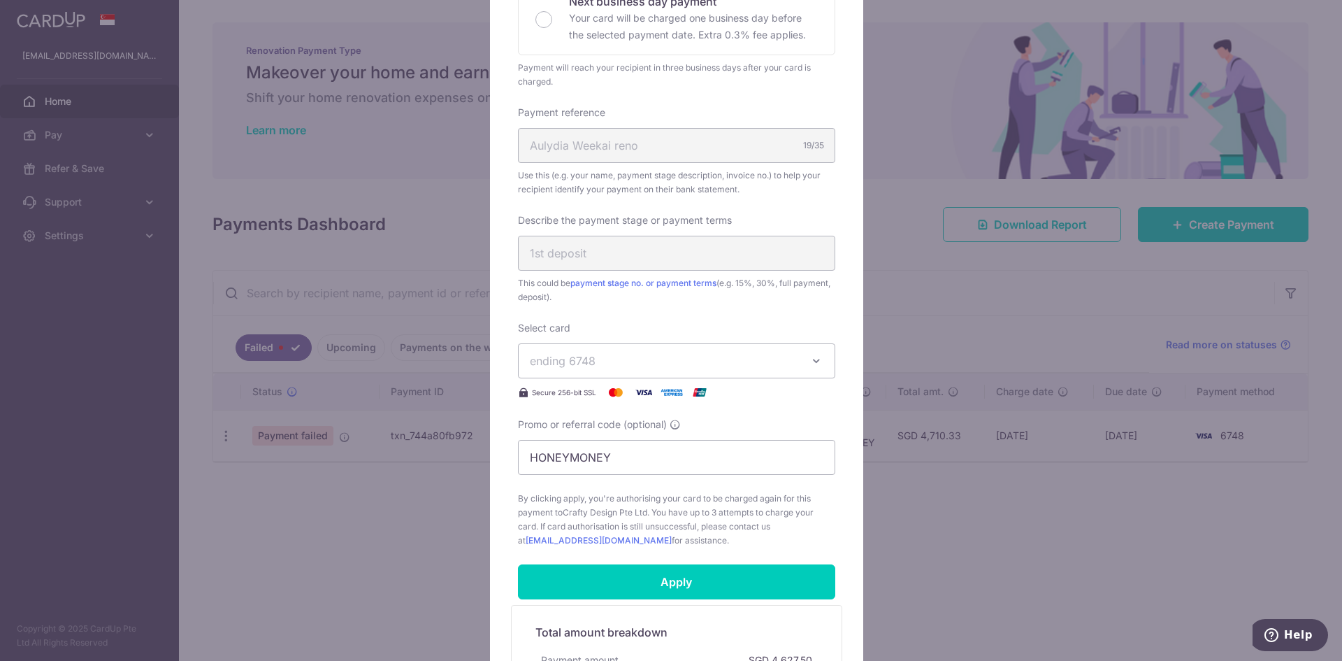  I want to click on label: Describe the payment stage or payment terms, so click(625, 220).